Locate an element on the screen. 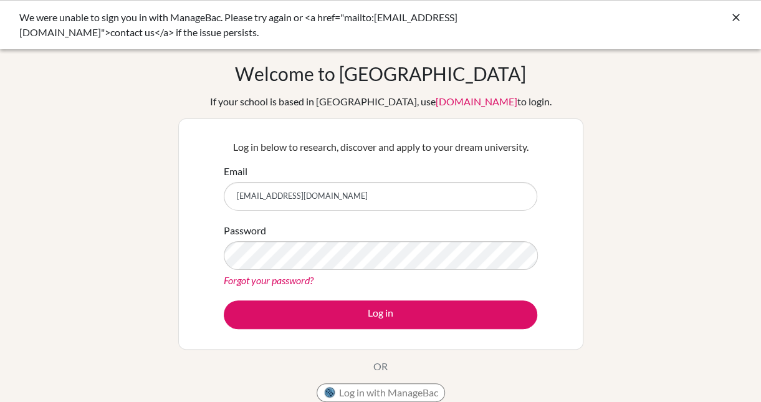 The image size is (761, 402). a: Forgot your password? is located at coordinates (269, 280).